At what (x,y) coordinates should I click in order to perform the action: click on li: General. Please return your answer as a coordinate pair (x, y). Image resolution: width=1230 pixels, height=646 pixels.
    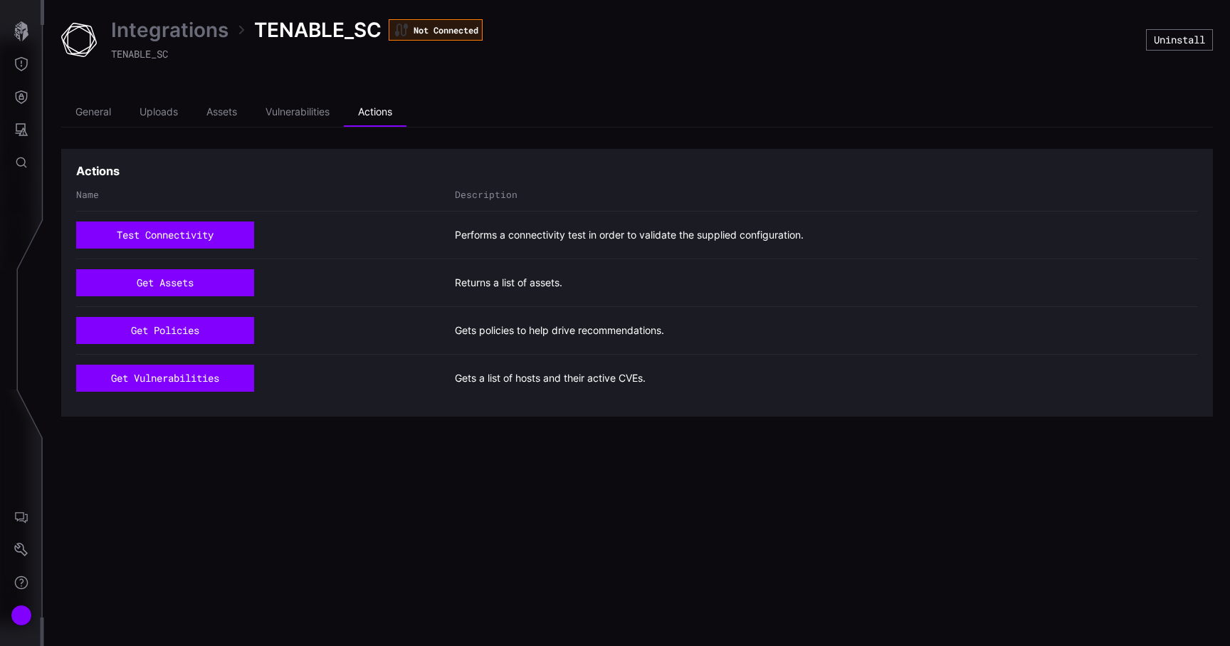
    Looking at the image, I should click on (93, 112).